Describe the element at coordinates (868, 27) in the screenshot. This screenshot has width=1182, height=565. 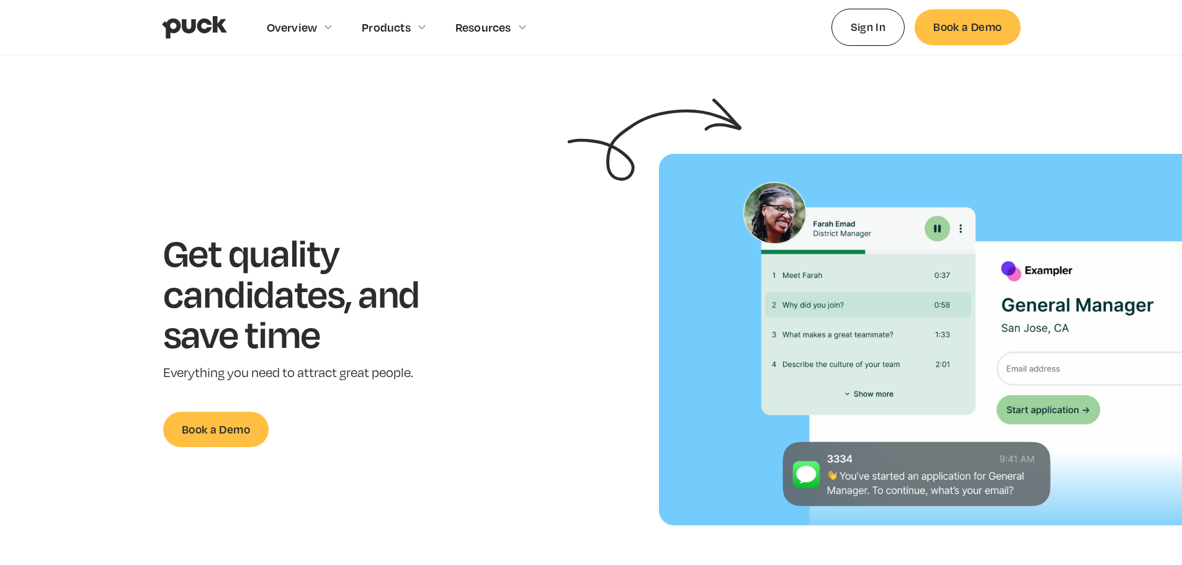
I see `a: Sign In` at that location.